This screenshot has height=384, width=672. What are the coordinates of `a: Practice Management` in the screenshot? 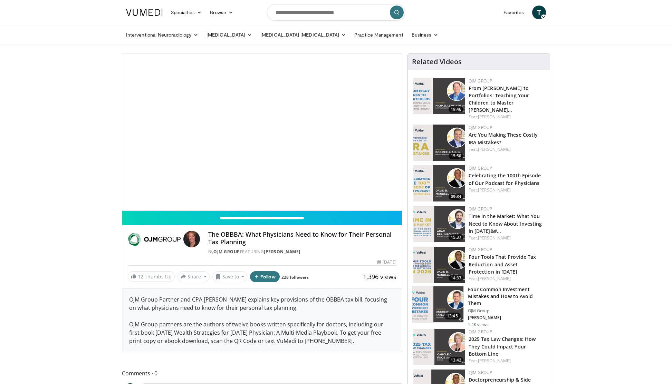 It's located at (378, 35).